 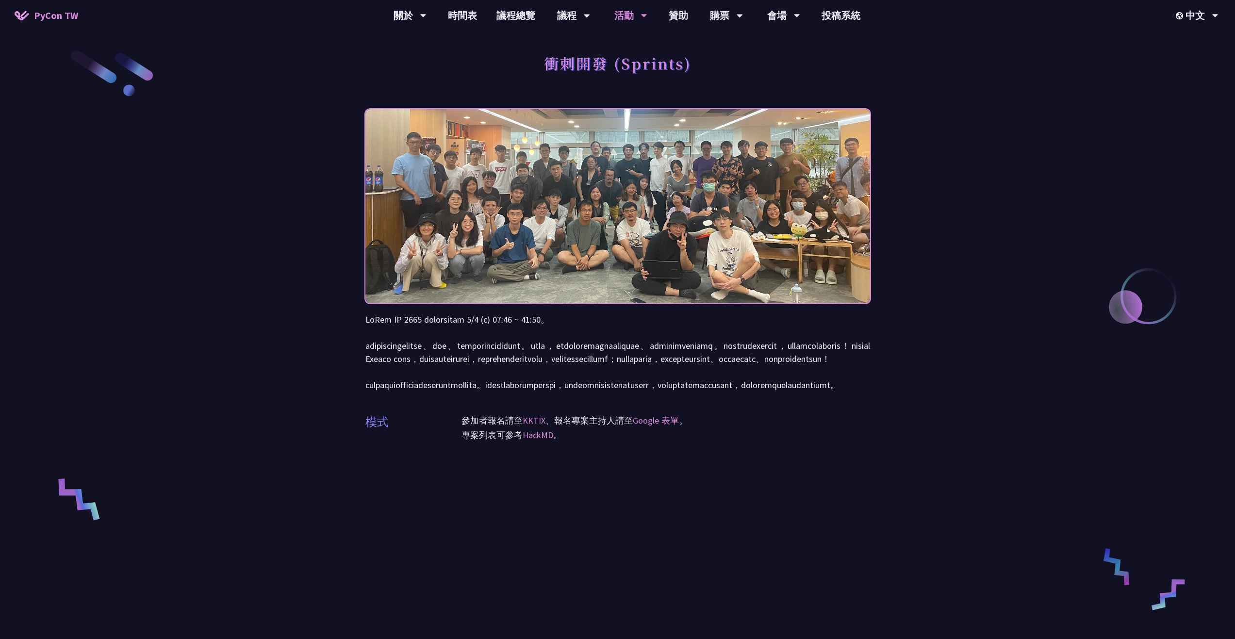 I want to click on a: Google 表單, so click(x=655, y=420).